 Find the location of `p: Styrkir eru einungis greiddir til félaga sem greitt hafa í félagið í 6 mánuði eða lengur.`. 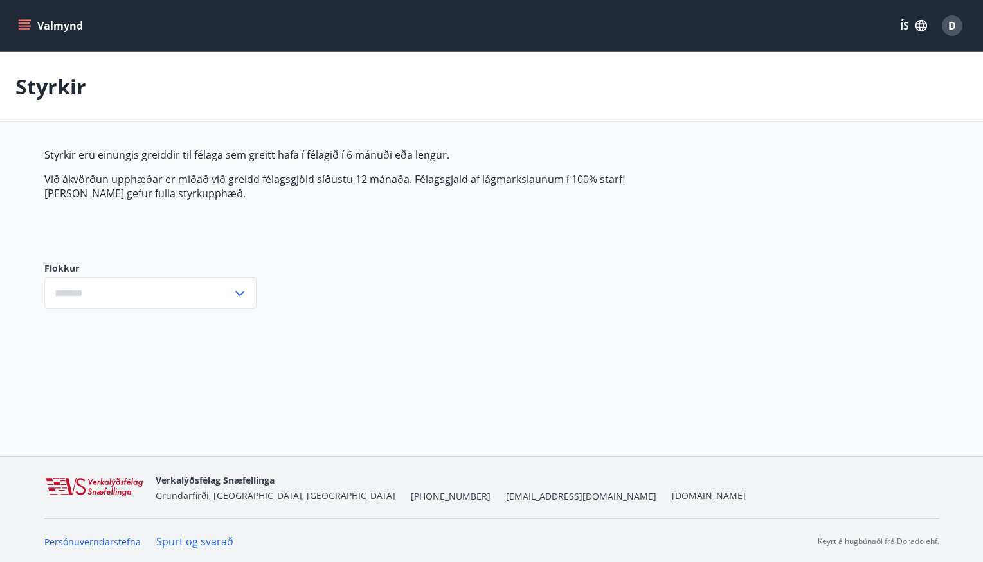

p: Styrkir eru einungis greiddir til félaga sem greitt hafa í félagið í 6 mánuði eða lengur. is located at coordinates (348, 155).